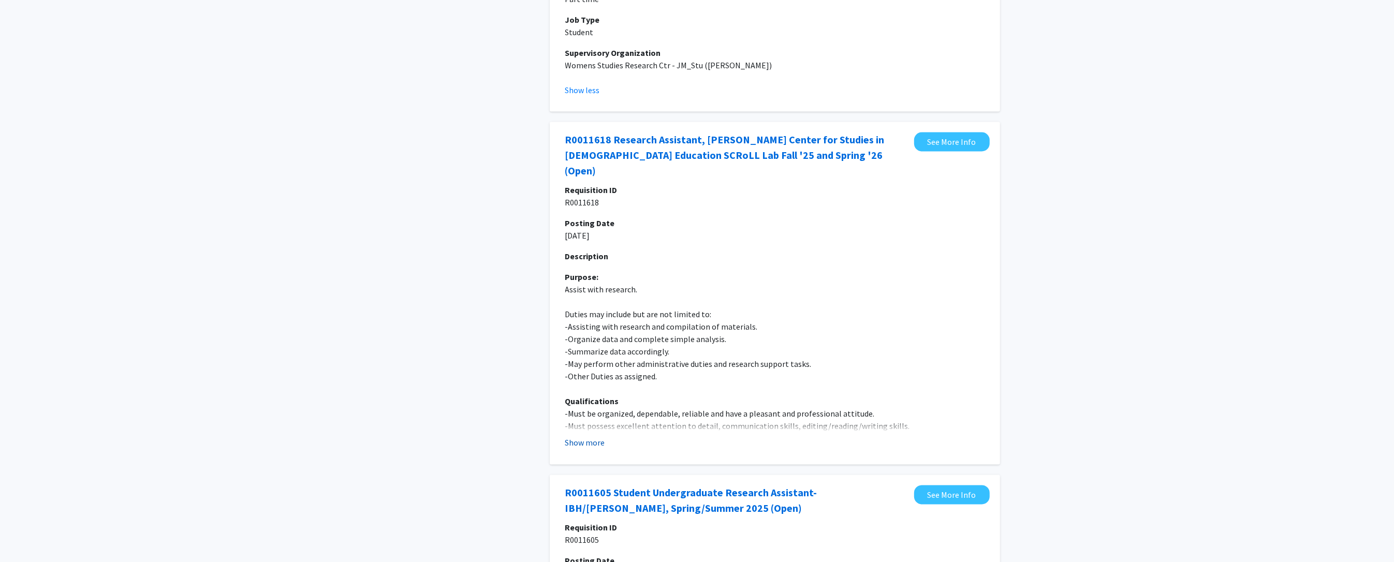  I want to click on p: Assist with research. Duties may include but are not limited to: -Assisting with research and com..., so click(775, 358).